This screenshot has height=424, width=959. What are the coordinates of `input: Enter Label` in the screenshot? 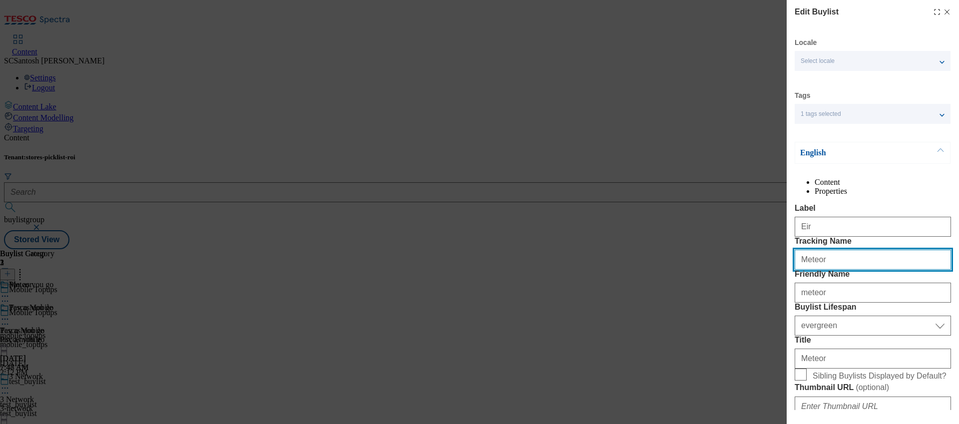 It's located at (873, 227).